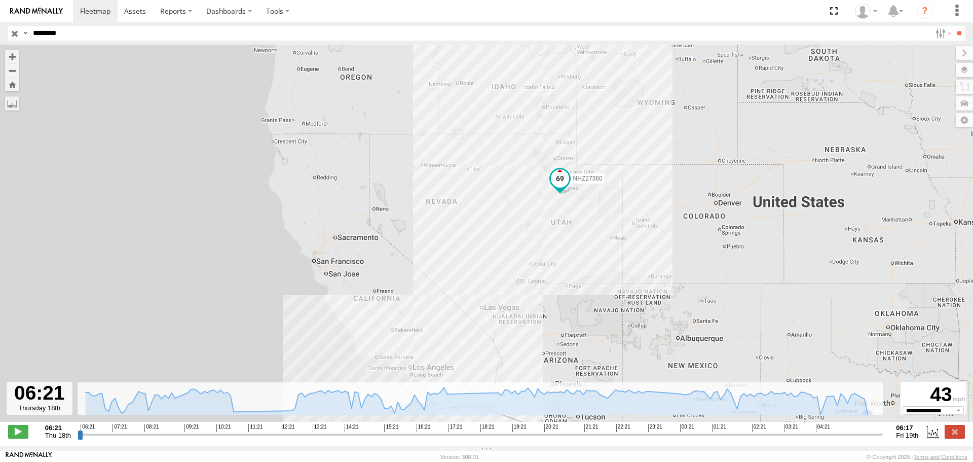 The width and height of the screenshot is (973, 462). I want to click on span: 01:21, so click(719, 428).